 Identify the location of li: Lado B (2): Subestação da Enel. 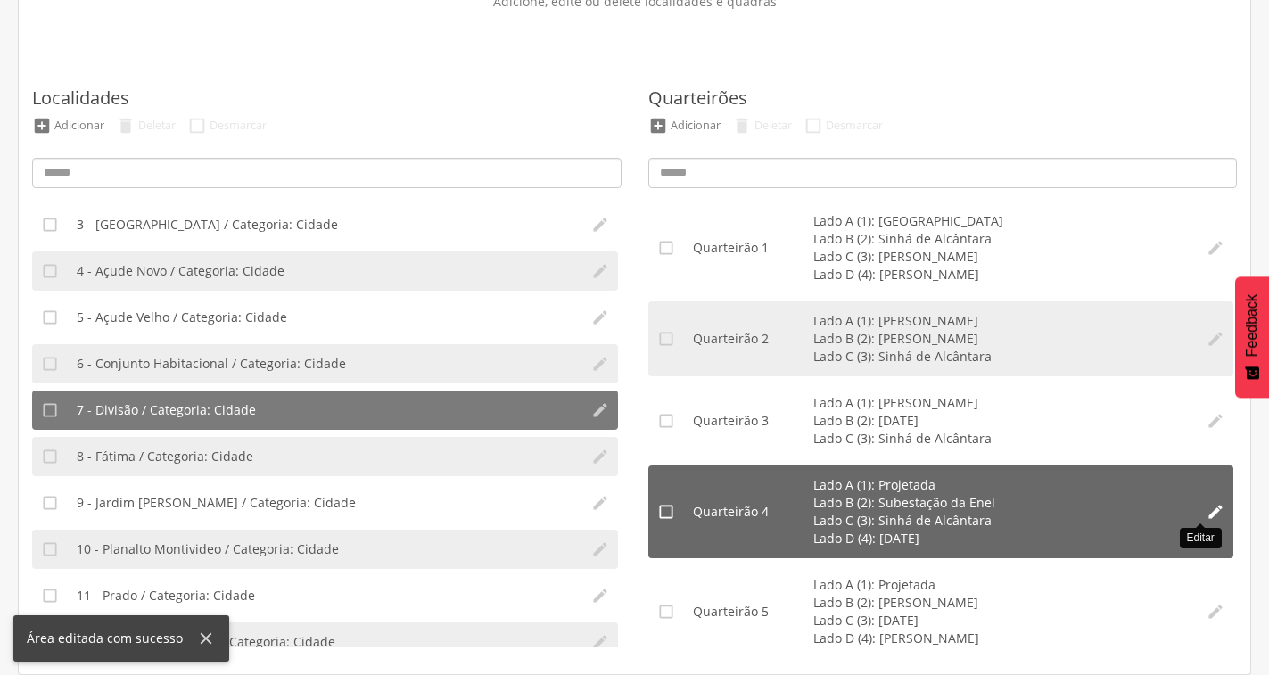
(1001, 503).